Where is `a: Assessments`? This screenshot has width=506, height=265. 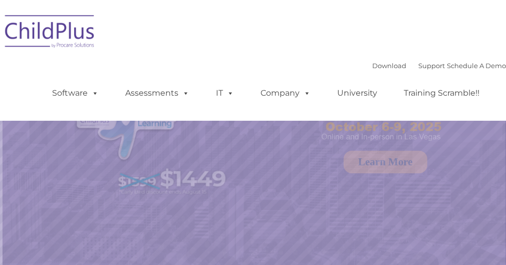
a: Assessments is located at coordinates (157, 93).